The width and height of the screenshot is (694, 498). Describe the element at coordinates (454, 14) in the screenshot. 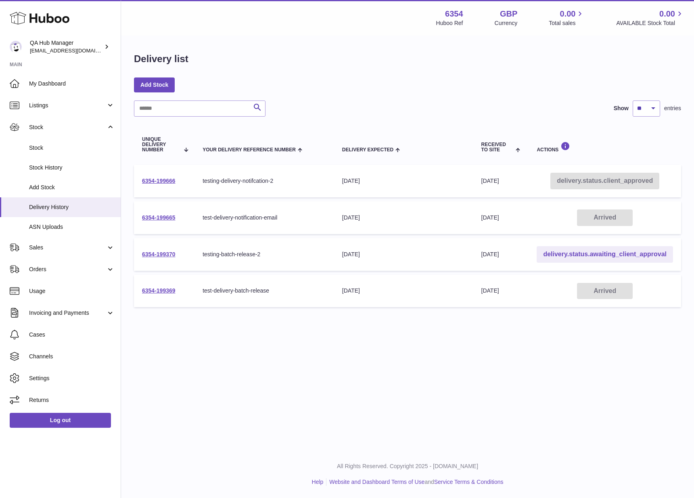

I see `strong: 6354` at that location.